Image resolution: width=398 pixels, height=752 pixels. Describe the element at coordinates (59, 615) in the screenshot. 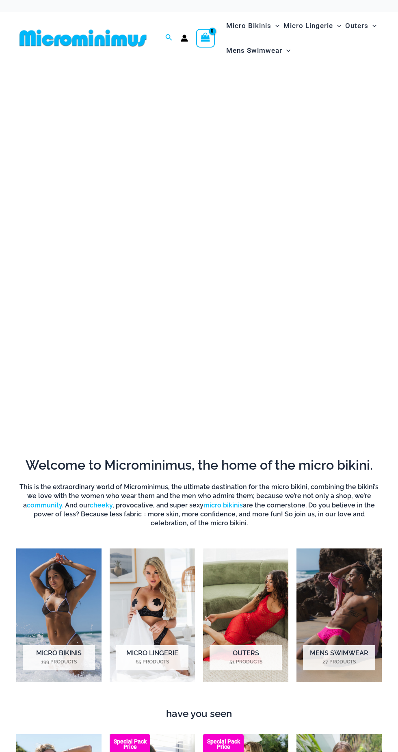

I see `a: Visit product category Micro Bikinis` at that location.